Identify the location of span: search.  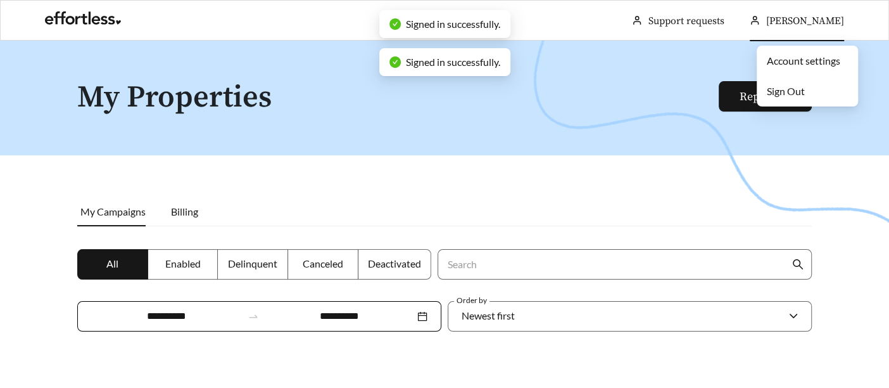
(798, 264).